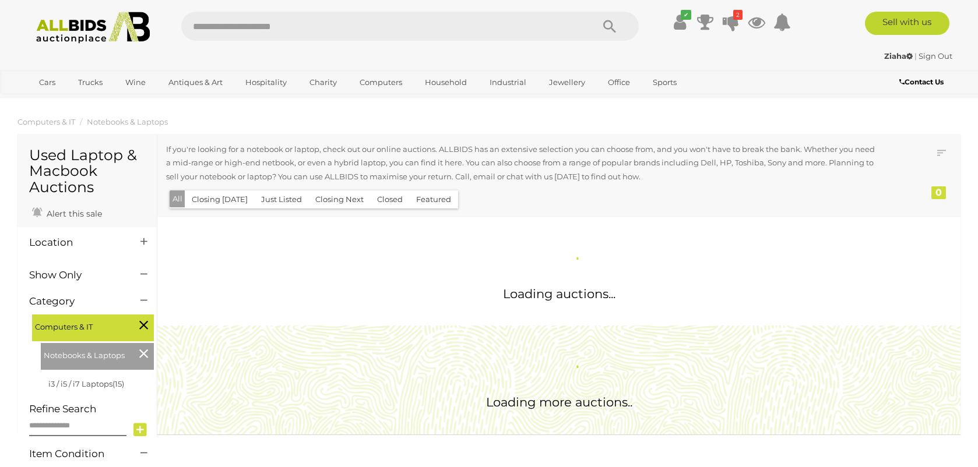 This screenshot has height=467, width=978. What do you see at coordinates (508, 82) in the screenshot?
I see `a: Industrial` at bounding box center [508, 82].